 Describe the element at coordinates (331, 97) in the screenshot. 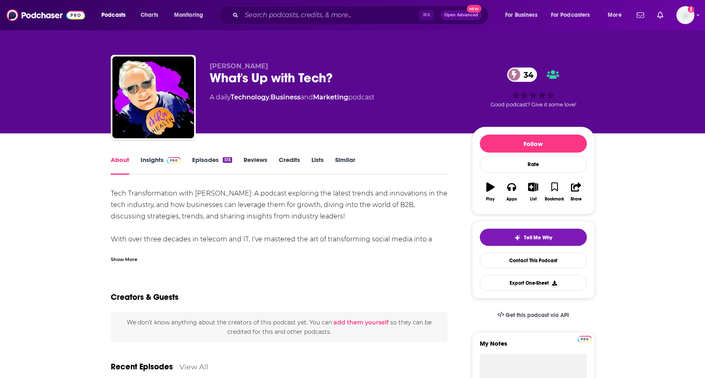

I see `a: Marketing` at that location.